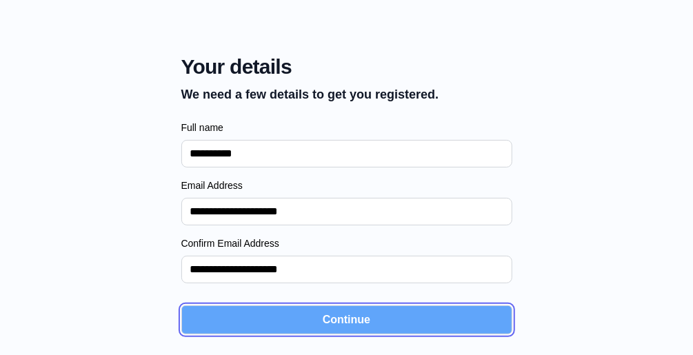 The height and width of the screenshot is (355, 693). Describe the element at coordinates (347, 185) in the screenshot. I see `label: Email Address` at that location.